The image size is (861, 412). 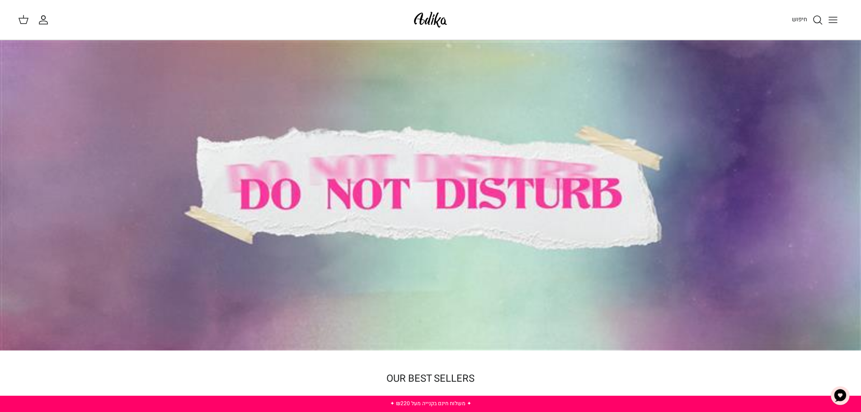 I want to click on a: חיפוש, so click(x=807, y=20).